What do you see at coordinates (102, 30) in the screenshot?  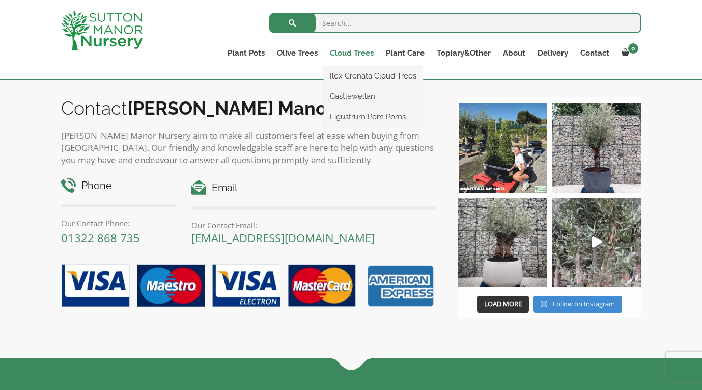 I see `img: logo` at bounding box center [102, 30].